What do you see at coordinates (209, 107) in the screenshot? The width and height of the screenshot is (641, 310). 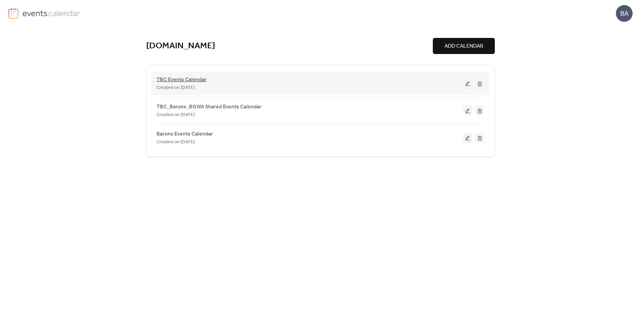 I see `span: TBC_Barons_BGWA Shared Events Calendar` at bounding box center [209, 107].